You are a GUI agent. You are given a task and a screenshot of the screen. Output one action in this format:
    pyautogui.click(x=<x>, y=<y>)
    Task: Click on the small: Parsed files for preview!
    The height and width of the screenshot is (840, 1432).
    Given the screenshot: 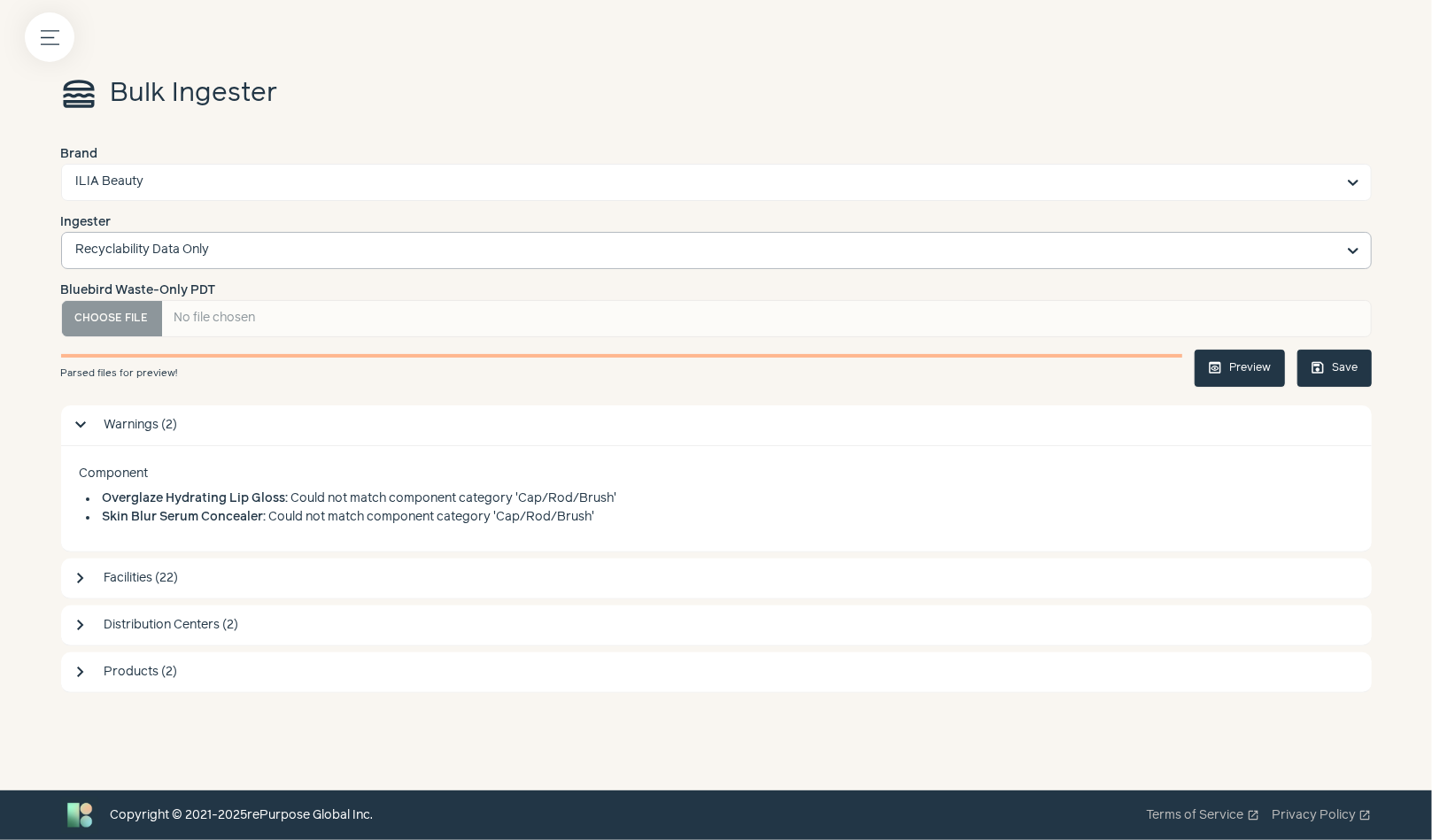 What is the action you would take?
    pyautogui.click(x=621, y=373)
    